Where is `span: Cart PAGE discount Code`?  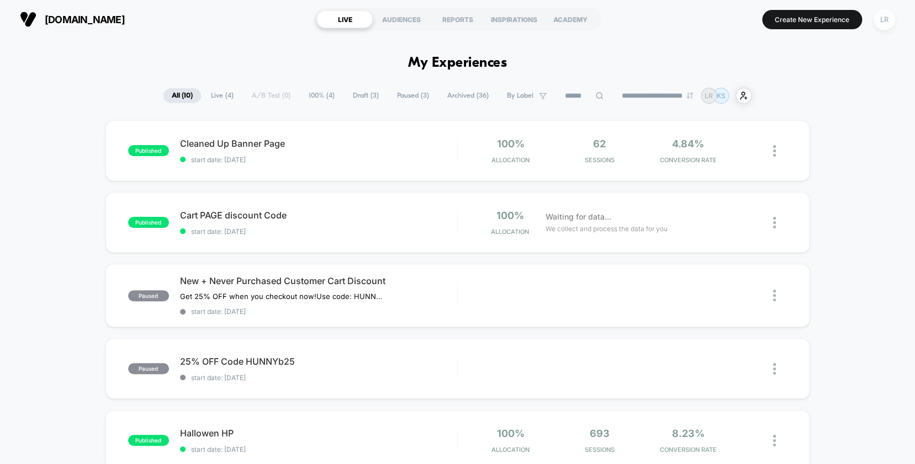
span: Cart PAGE discount Code is located at coordinates (319, 215).